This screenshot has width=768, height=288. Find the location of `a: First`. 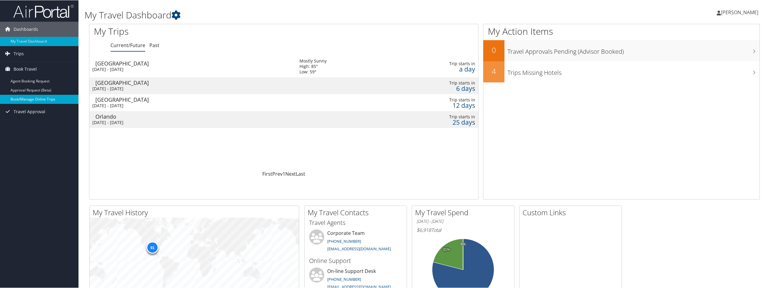

a: First is located at coordinates (267, 174).